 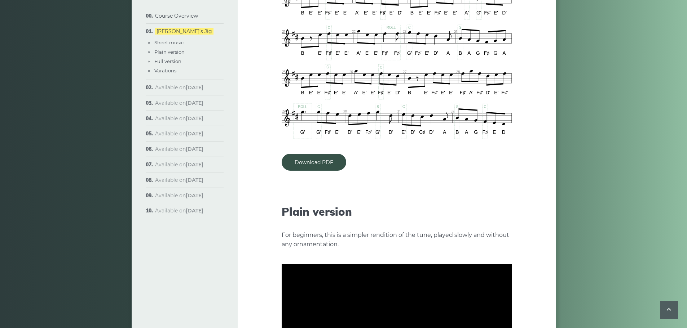 I want to click on a: Download PDF, so click(x=314, y=162).